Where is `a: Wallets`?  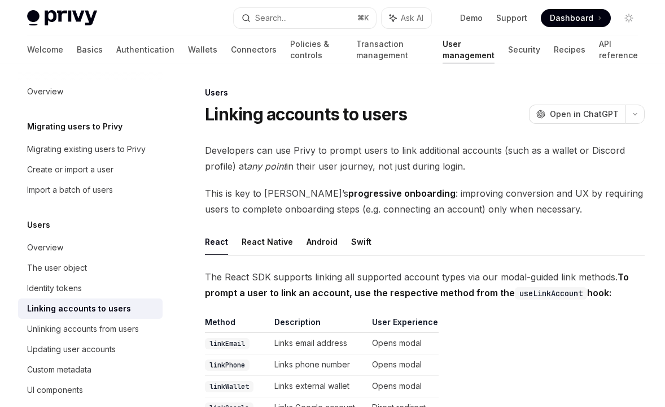 a: Wallets is located at coordinates (203, 50).